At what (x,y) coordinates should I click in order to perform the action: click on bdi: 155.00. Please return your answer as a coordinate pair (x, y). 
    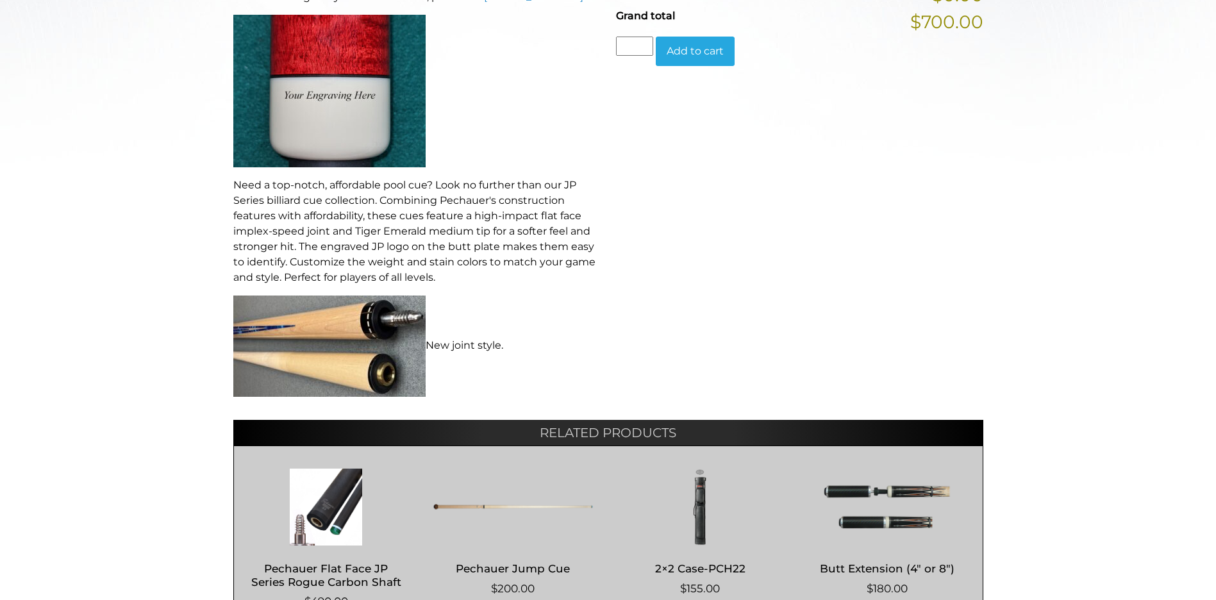
    Looking at the image, I should click on (700, 588).